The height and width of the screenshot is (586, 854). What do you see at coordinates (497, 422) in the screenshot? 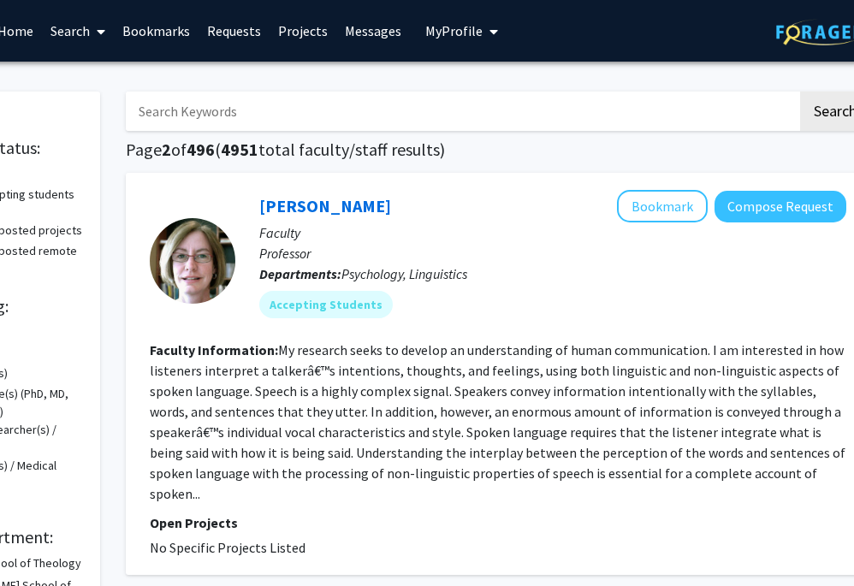
I see `fg-read-more: My research seeks to develop an understanding of human communication. I am interested in how list...` at bounding box center [497, 422].